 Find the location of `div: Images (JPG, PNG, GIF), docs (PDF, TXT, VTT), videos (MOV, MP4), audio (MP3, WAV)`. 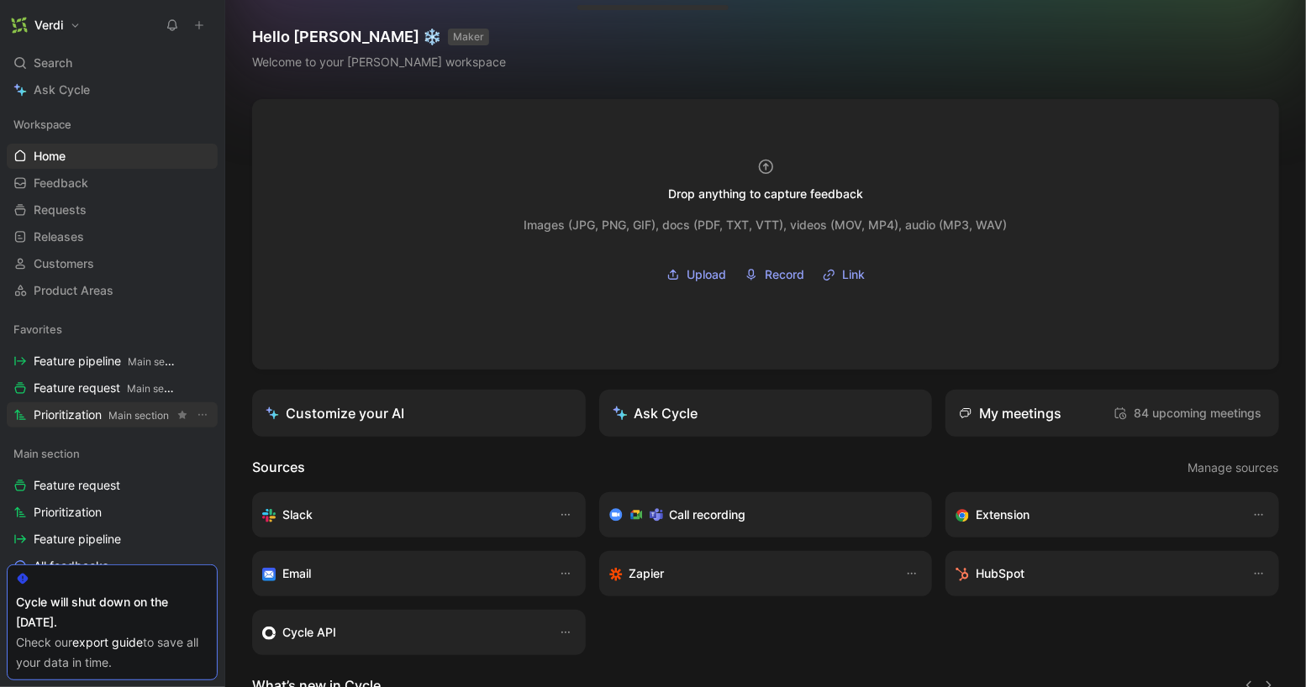

div: Images (JPG, PNG, GIF), docs (PDF, TXT, VTT), videos (MOV, MP4), audio (MP3, WAV) is located at coordinates (765, 225).